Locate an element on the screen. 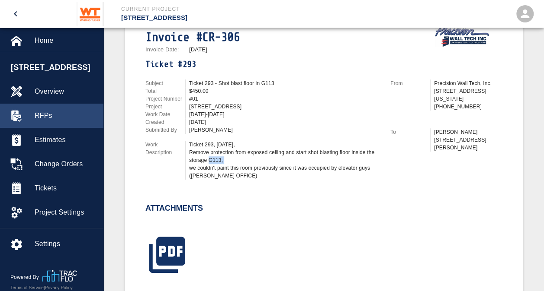 The width and height of the screenshot is (544, 291). p: Subject is located at coordinates (165, 83).